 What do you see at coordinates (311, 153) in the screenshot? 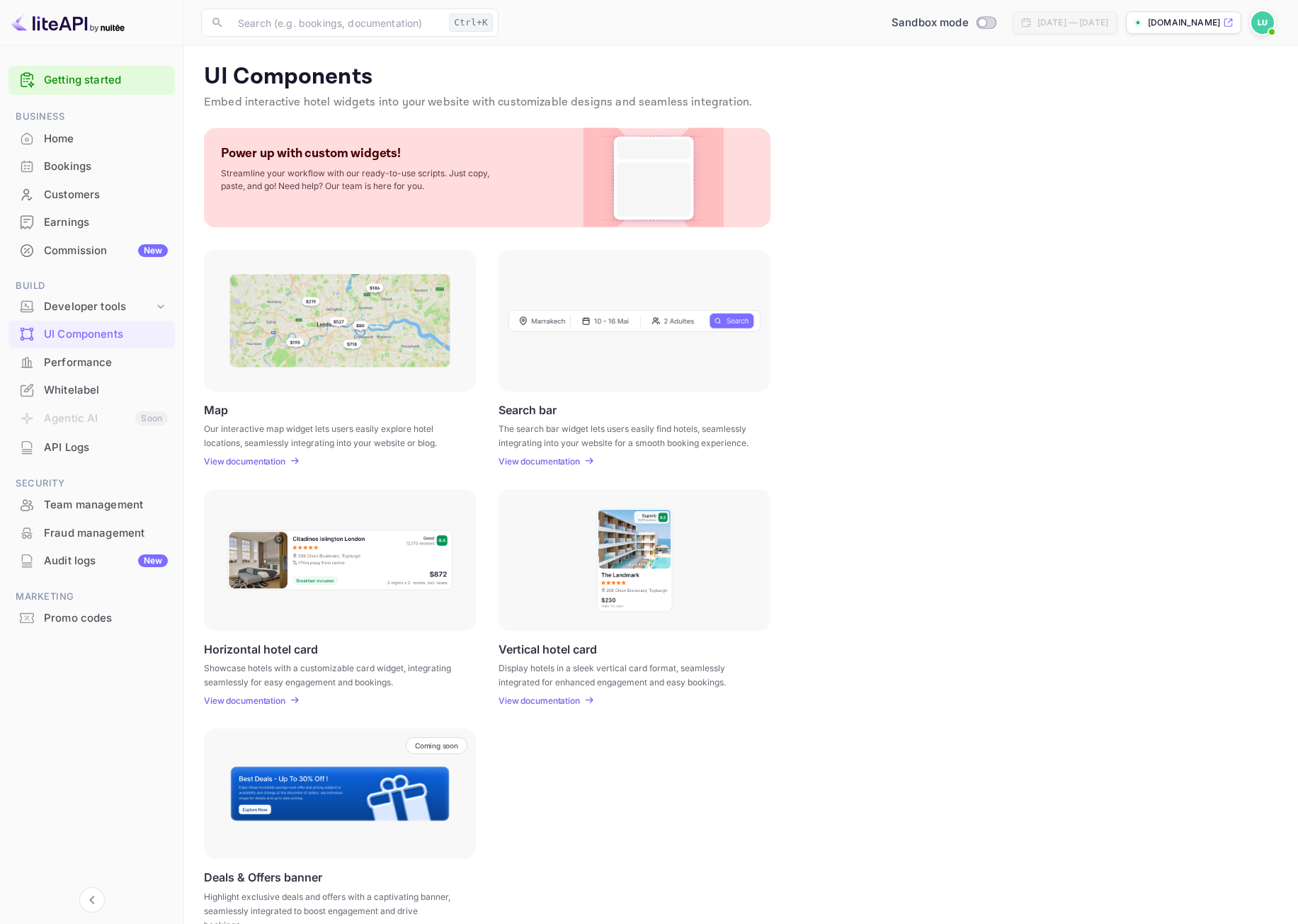
I see `p: Power up with custom widgets!` at bounding box center [311, 153].